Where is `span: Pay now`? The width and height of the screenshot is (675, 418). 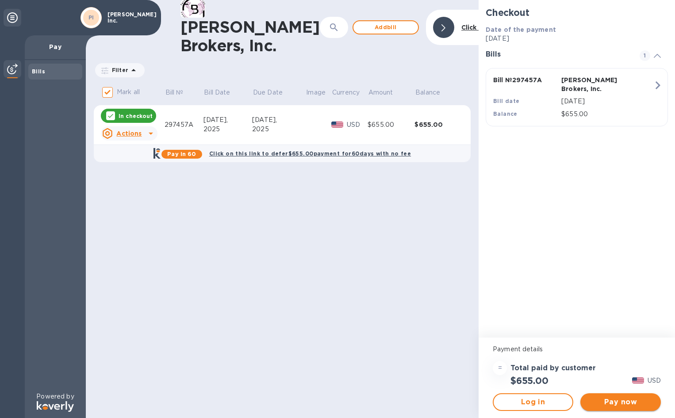 span: Pay now is located at coordinates (620, 402).